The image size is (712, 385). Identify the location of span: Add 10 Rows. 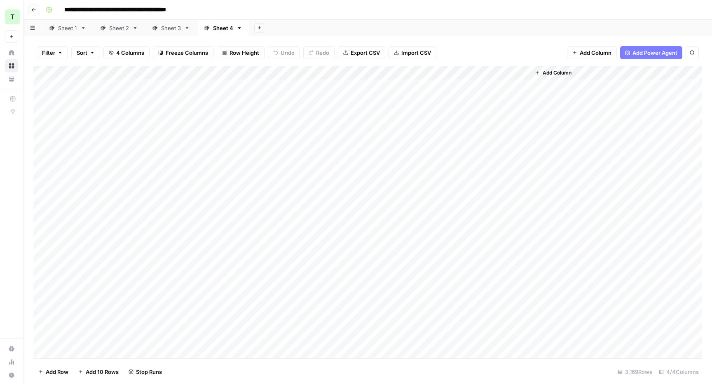
(102, 372).